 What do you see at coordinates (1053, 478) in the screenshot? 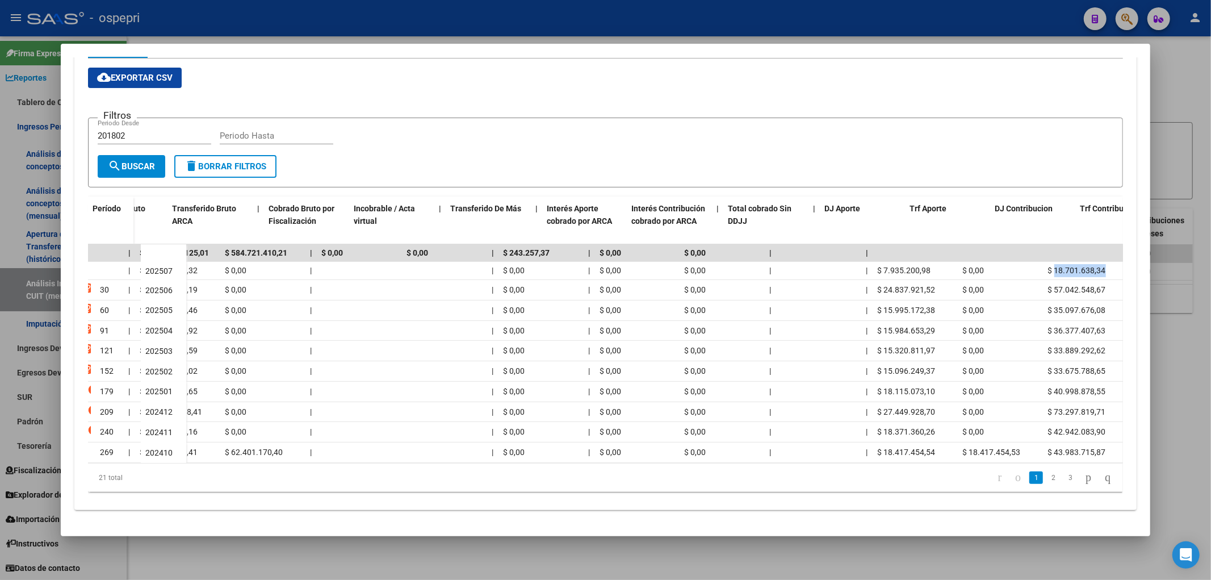
I see `a: 2` at bounding box center [1053, 478].